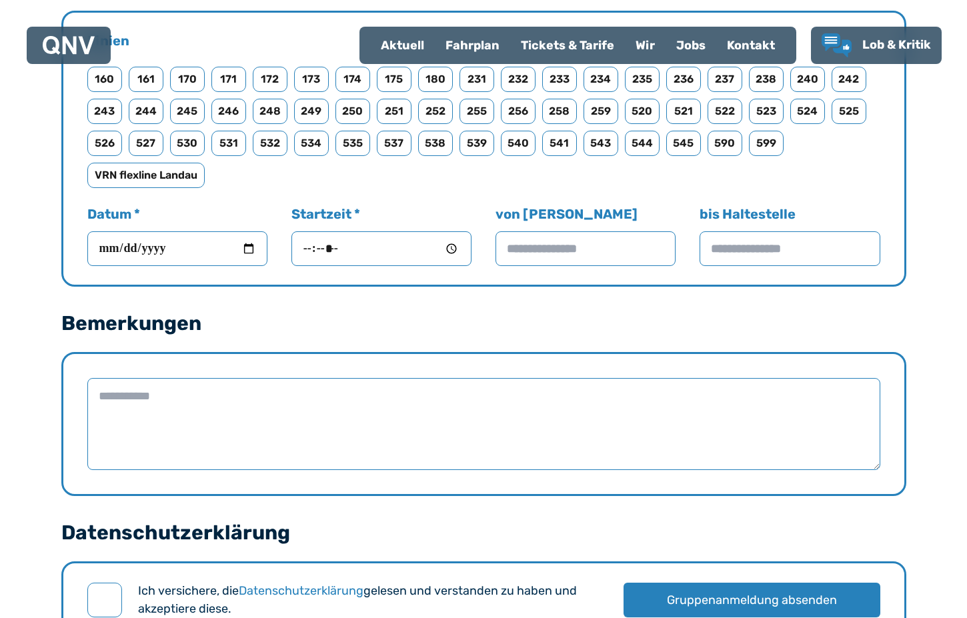 Image resolution: width=967 pixels, height=618 pixels. Describe the element at coordinates (69, 45) in the screenshot. I see `img: QNV Logo` at that location.